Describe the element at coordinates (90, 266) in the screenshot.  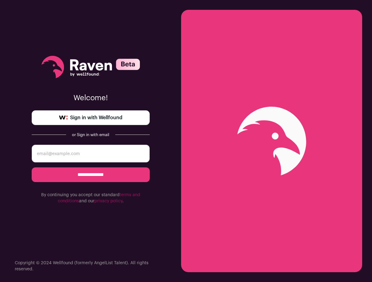
I see `p: Copyright © 2024 Wellfound (formerly AngelList Talent). All rights reserved.` at that location.